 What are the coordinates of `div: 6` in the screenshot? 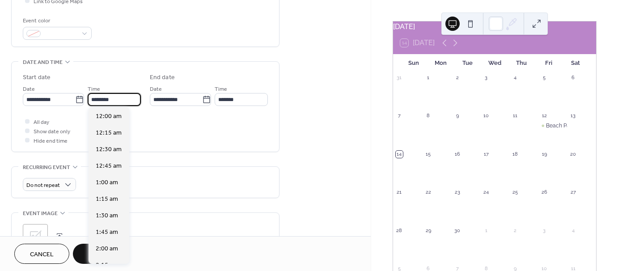 It's located at (573, 78).